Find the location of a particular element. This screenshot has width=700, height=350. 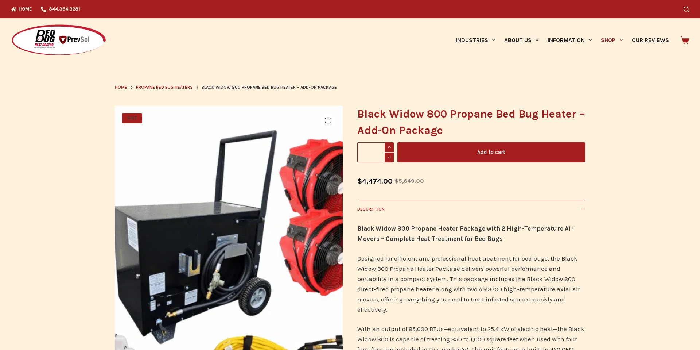

strong: Black Widow 800 Propane Heater Package with 2 High-Temperature Air Movers – Complete Heat Treatme... is located at coordinates (466, 233).